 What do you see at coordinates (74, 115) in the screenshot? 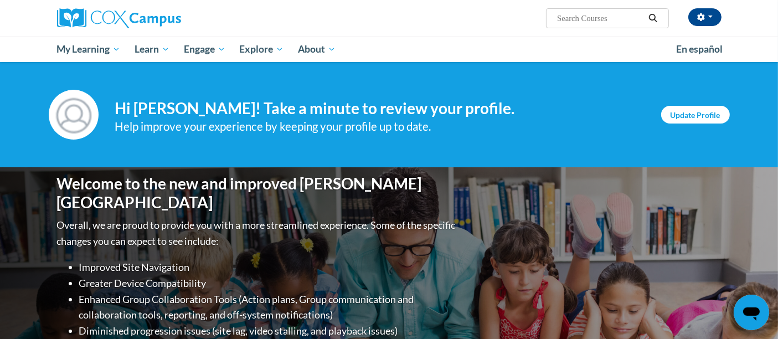
I see `img: Profile Image` at bounding box center [74, 115].